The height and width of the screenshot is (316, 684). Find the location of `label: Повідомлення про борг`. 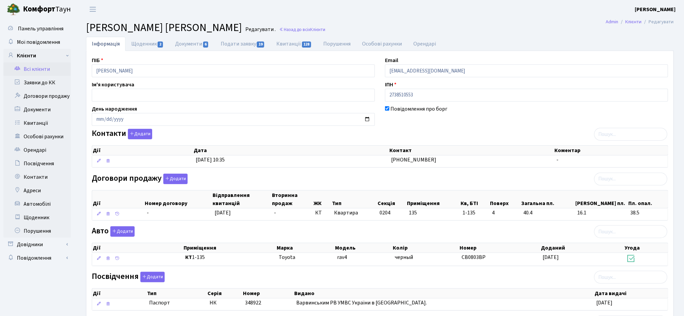

label: Повідомлення про борг is located at coordinates (419, 109).